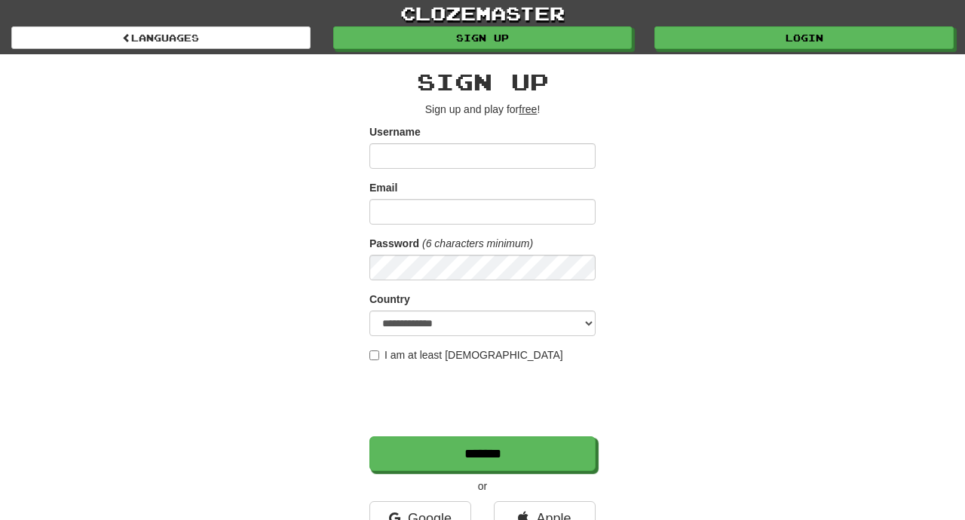  Describe the element at coordinates (804, 38) in the screenshot. I see `a: Login` at that location.